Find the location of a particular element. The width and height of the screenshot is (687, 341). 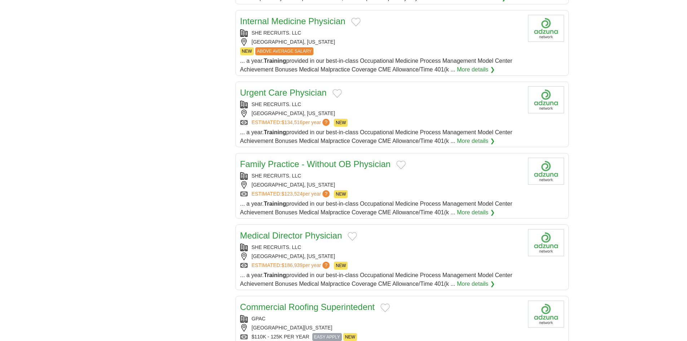

a: Medical Director Physician is located at coordinates (291, 235).